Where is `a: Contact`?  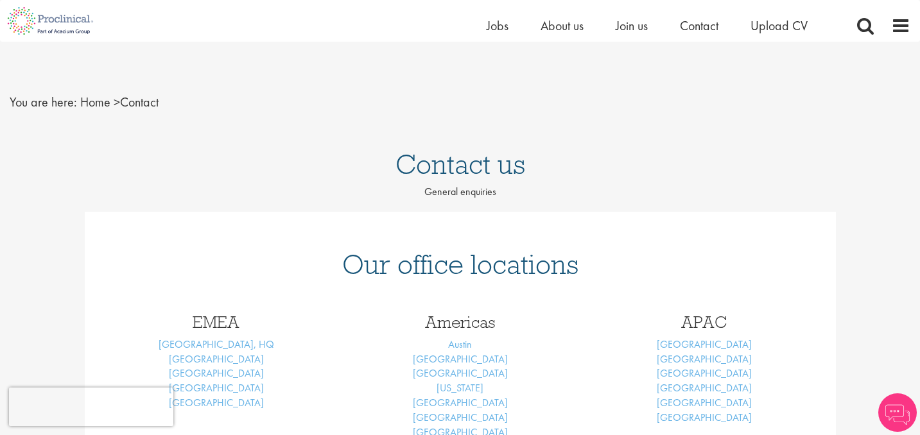
a: Contact is located at coordinates (699, 26).